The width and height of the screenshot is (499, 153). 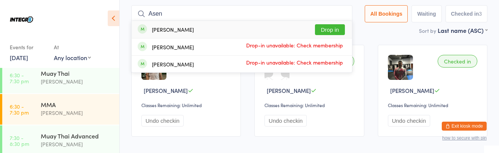 I want to click on div: At, so click(x=72, y=47).